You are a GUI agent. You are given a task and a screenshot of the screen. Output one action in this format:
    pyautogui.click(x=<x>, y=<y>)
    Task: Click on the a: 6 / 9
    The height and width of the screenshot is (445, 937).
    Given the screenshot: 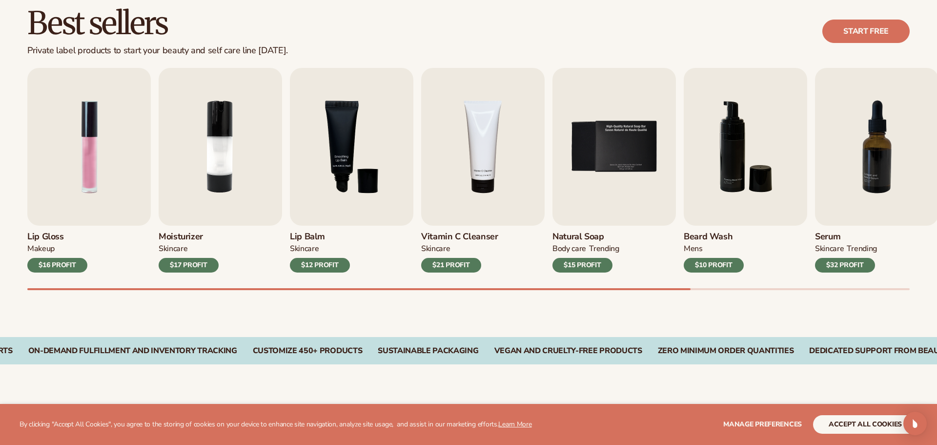 What is the action you would take?
    pyautogui.click(x=745, y=170)
    